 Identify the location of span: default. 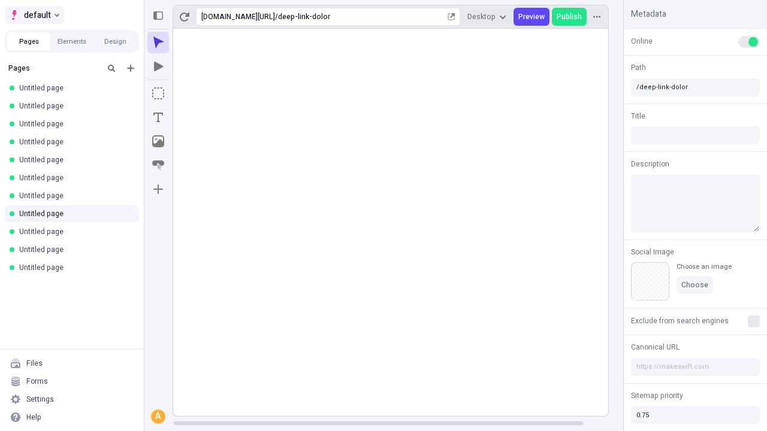
(37, 15).